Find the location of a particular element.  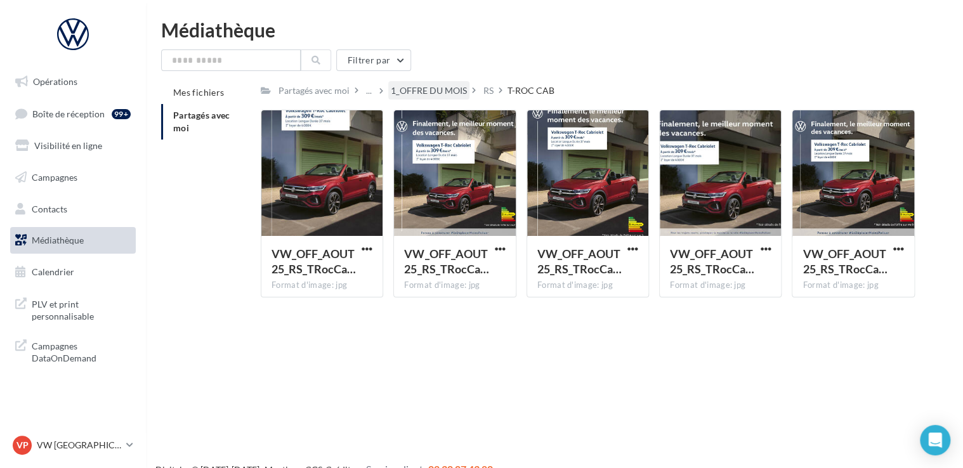

div: 1_OFFRE DU MOIS is located at coordinates (429, 91).